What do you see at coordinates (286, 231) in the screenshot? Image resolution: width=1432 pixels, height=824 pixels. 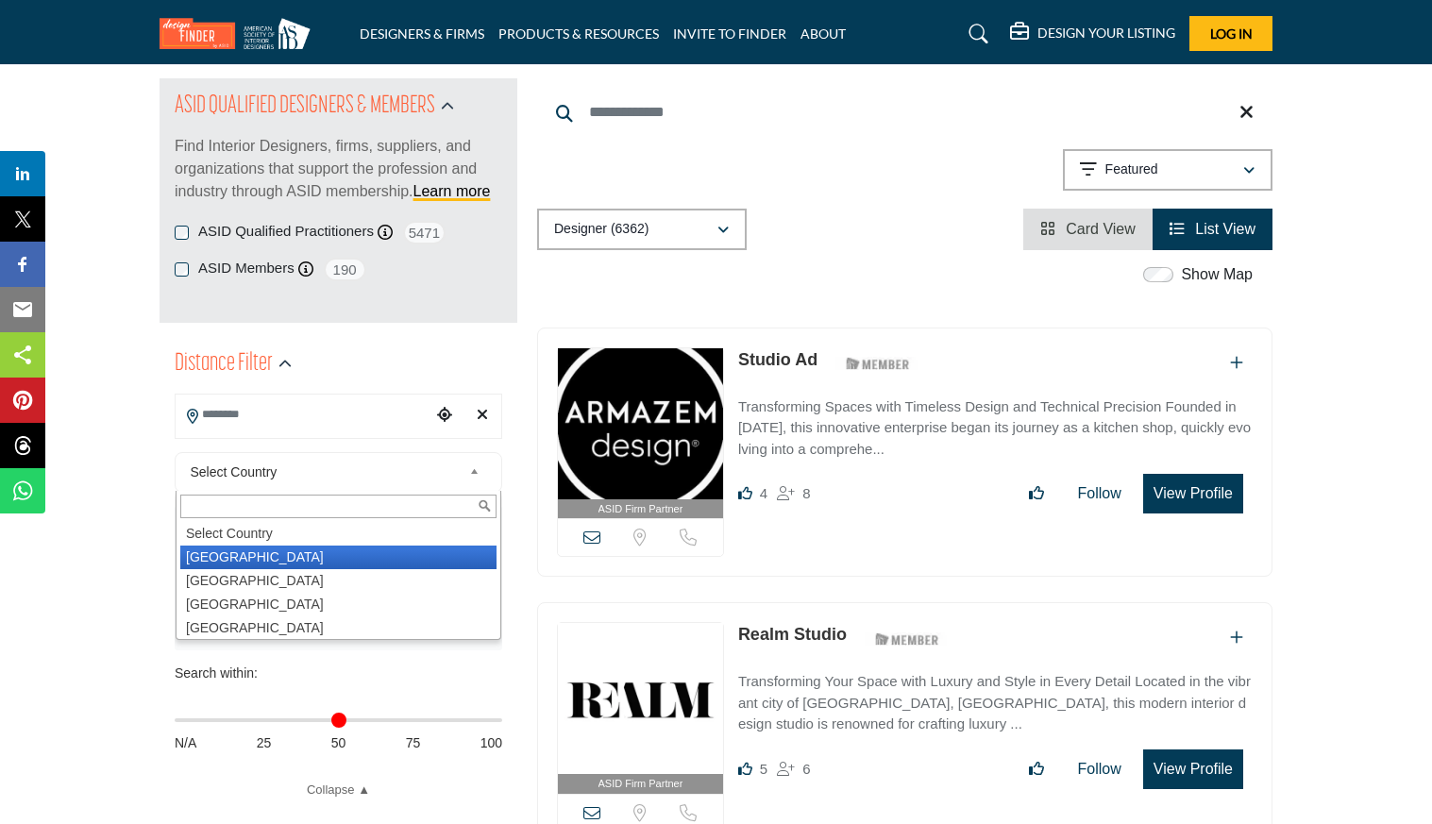 I see `label: ASID Qualified Practitioners` at bounding box center [286, 231].